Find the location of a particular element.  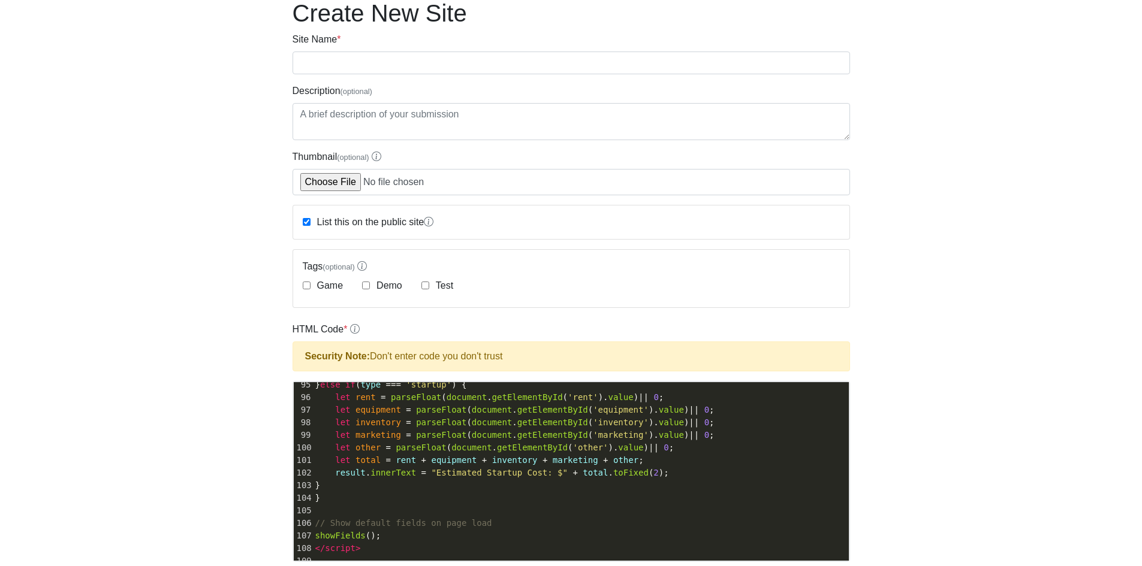

span: if is located at coordinates (350, 385).